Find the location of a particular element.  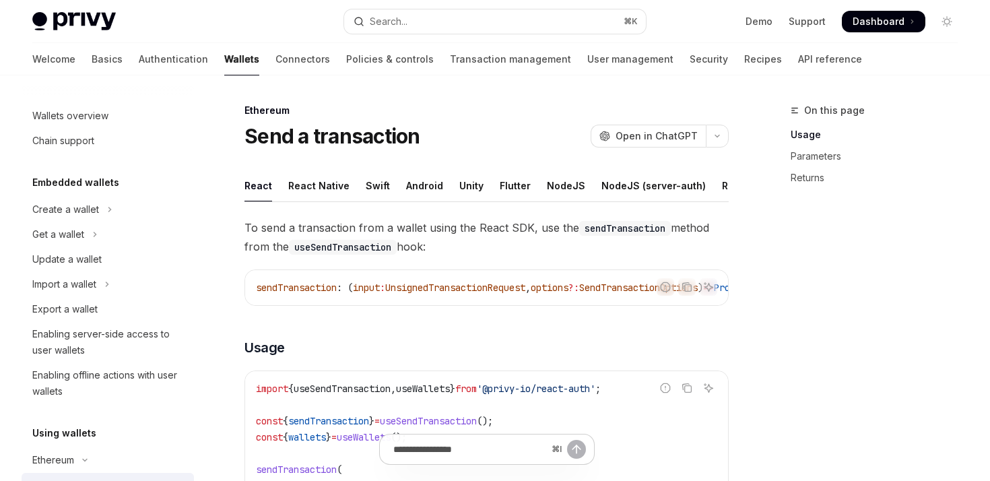

div: NodeJS is located at coordinates (566, 185).